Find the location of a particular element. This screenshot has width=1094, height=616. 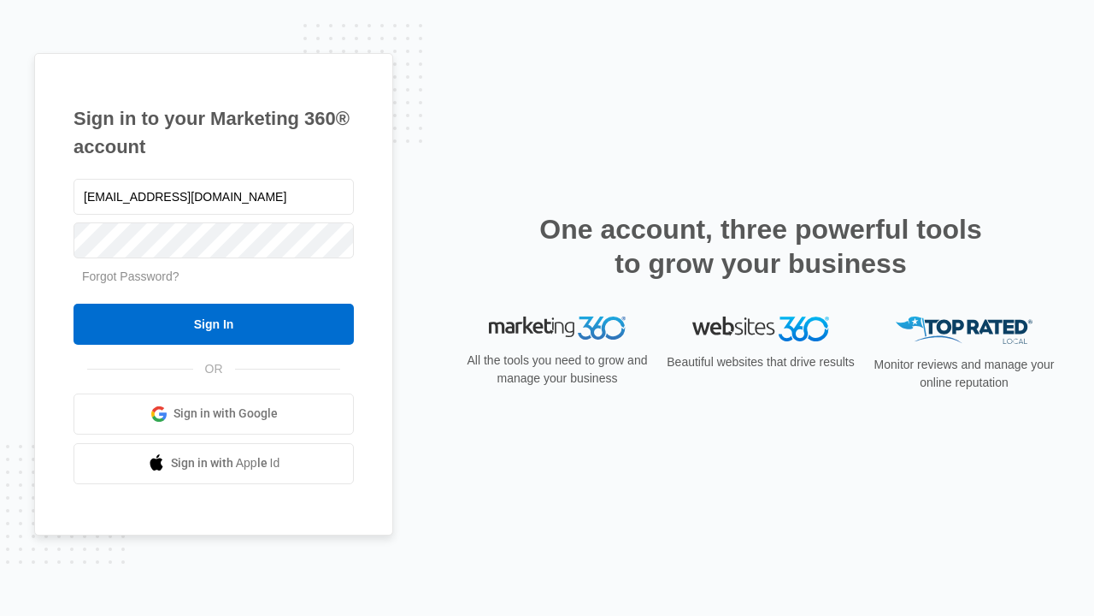

h2: One account, three powerful tools to grow your business is located at coordinates (761, 246).